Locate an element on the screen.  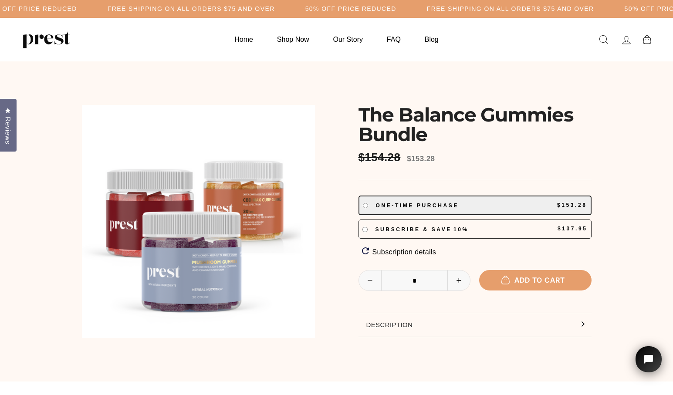
button: Add to cart is located at coordinates (535, 280).